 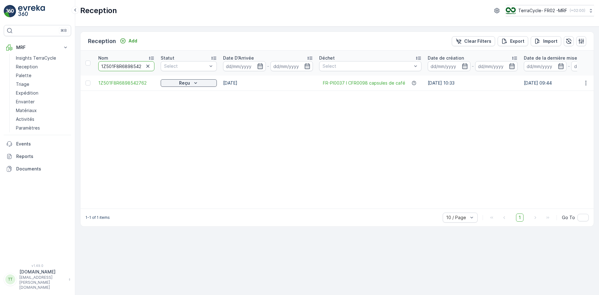 I want to click on button: Export, so click(x=513, y=41).